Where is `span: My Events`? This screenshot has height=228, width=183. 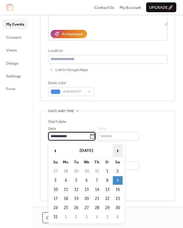
span: My Events is located at coordinates (15, 24).